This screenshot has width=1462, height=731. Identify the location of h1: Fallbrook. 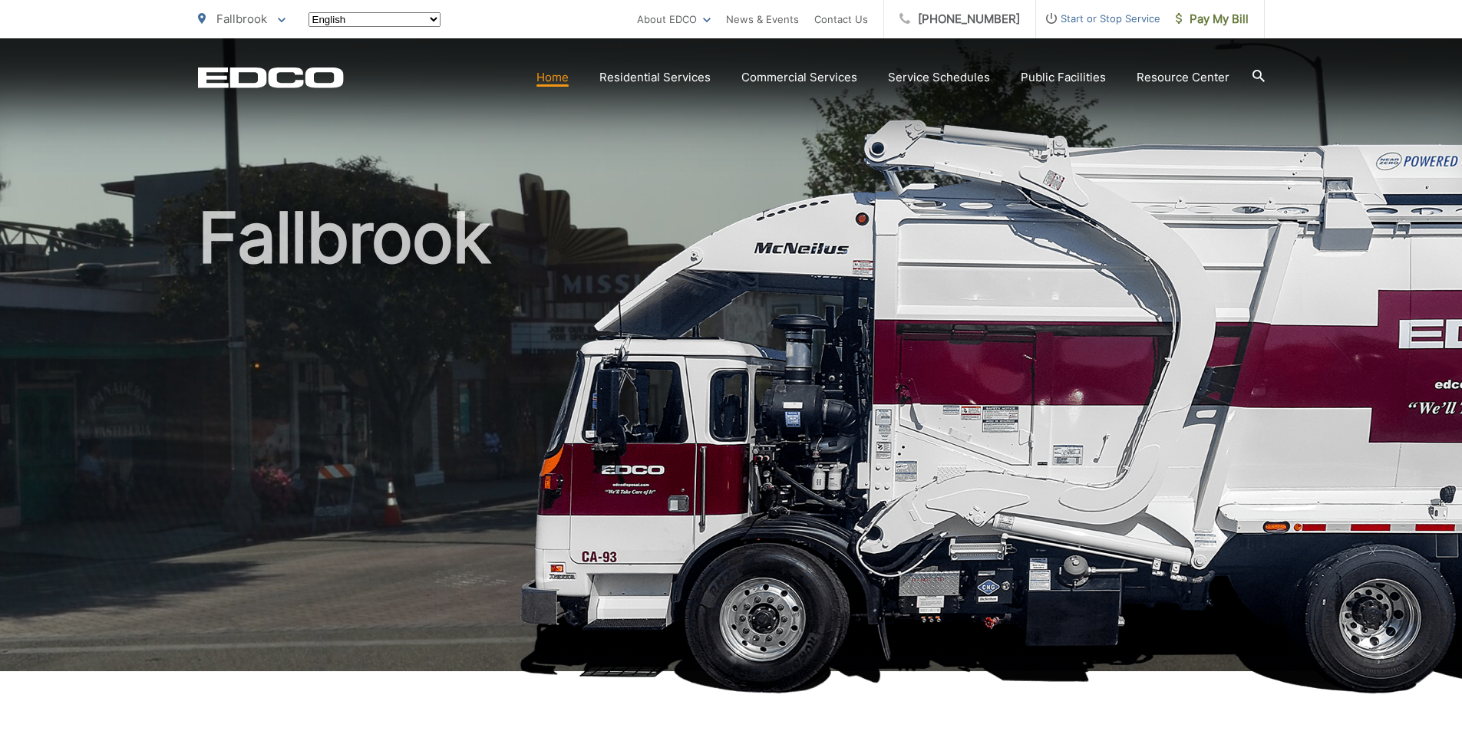
(731, 442).